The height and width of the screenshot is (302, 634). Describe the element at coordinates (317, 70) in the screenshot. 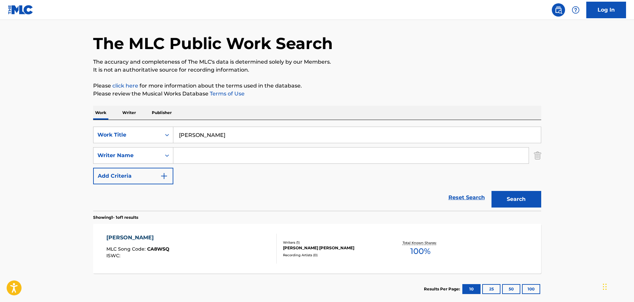

I see `p: It is not an authoritative source for recording information.` at that location.